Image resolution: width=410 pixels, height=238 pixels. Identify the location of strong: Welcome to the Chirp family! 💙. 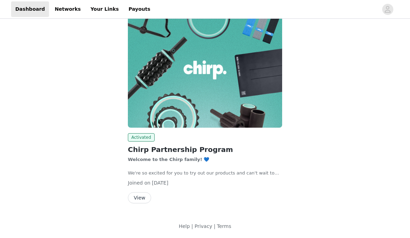
(169, 160).